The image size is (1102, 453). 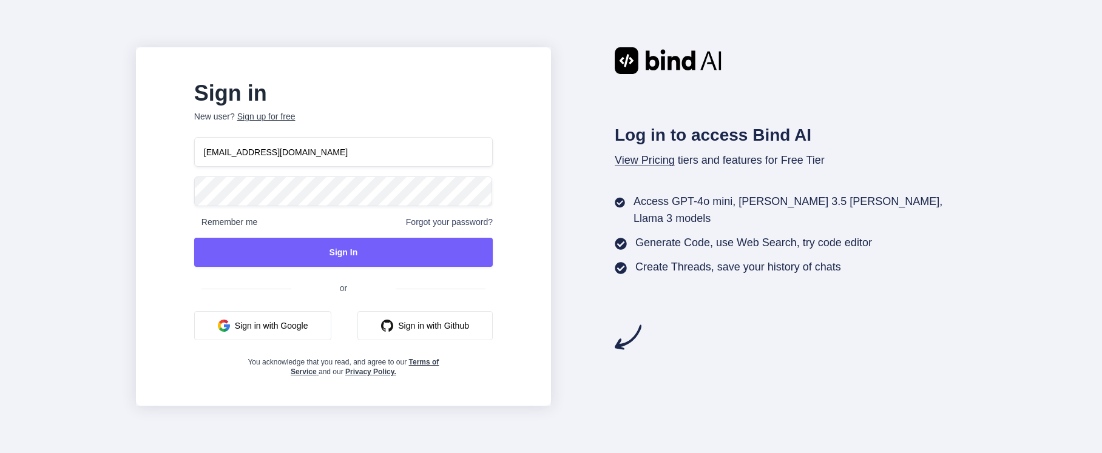 What do you see at coordinates (343, 252) in the screenshot?
I see `button: Sign In` at bounding box center [343, 252].